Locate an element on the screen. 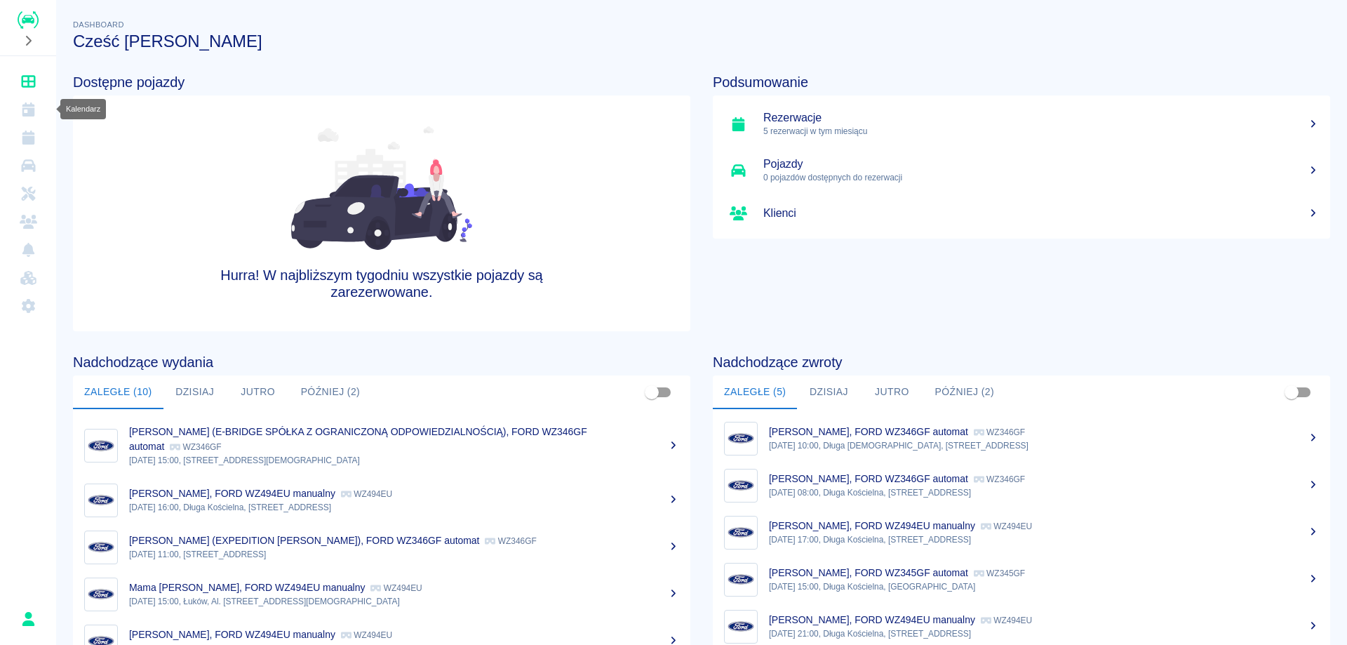 The width and height of the screenshot is (1347, 645). img: Renthelp is located at coordinates (28, 20).